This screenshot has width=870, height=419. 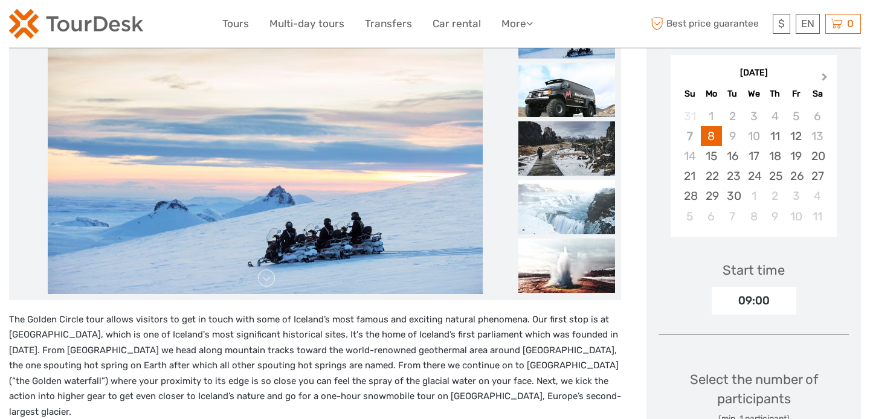 What do you see at coordinates (796, 176) in the screenshot?
I see `div: Choose Friday, September 26th, 2025` at bounding box center [796, 176].